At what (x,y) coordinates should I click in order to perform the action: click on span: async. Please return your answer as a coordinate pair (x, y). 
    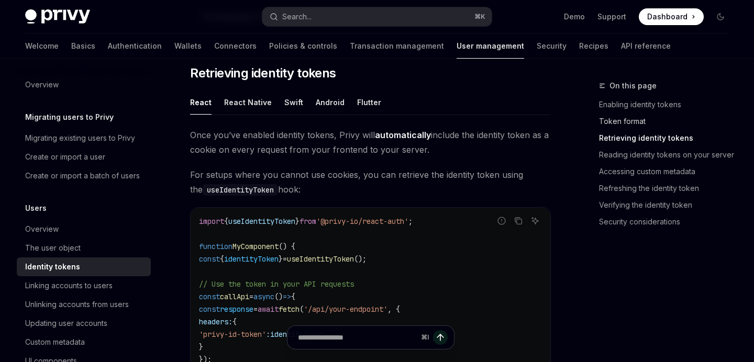
    Looking at the image, I should click on (264, 297).